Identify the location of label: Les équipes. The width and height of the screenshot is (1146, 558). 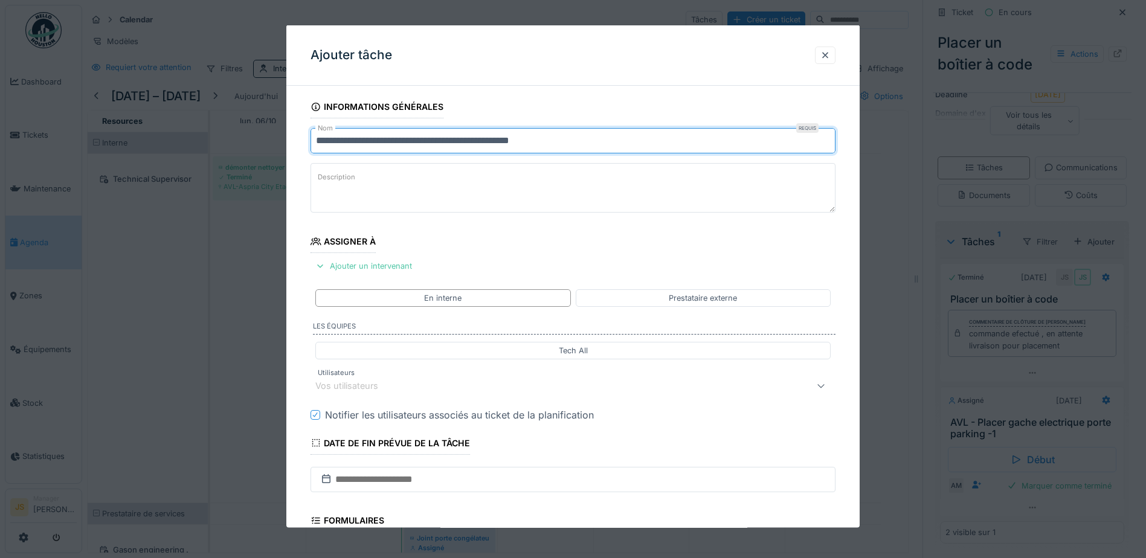
(574, 328).